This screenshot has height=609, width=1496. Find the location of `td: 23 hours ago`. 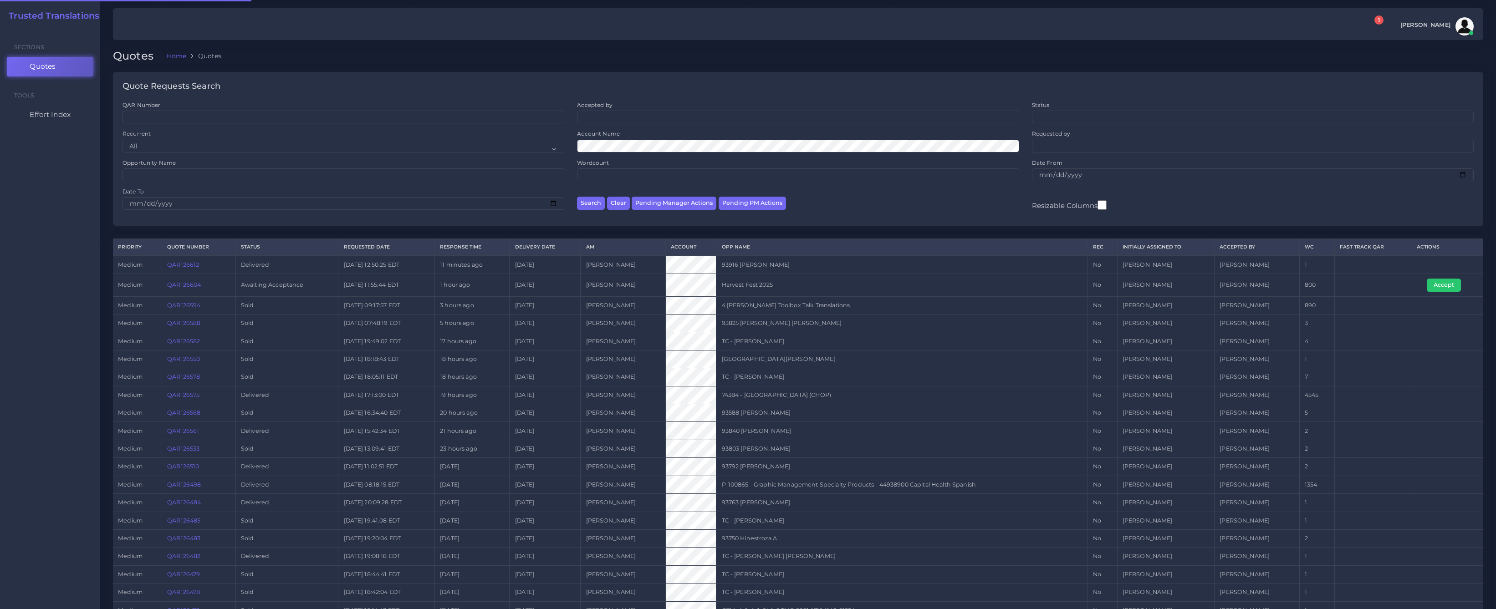

td: 23 hours ago is located at coordinates (472, 448).